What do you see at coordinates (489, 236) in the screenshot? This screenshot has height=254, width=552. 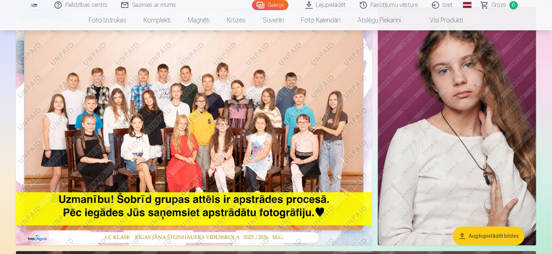 I see `button: Augšupielādēt bildes` at bounding box center [489, 236].